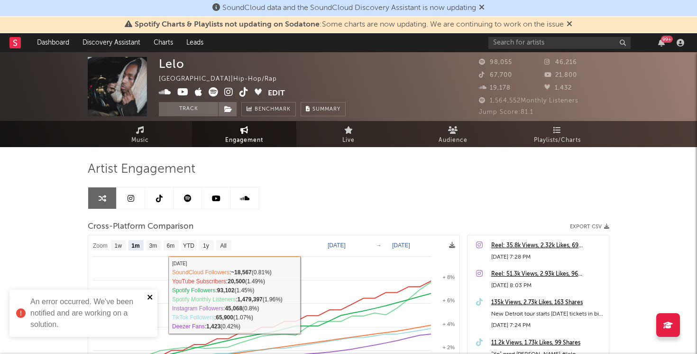 The height and width of the screenshot is (354, 697). What do you see at coordinates (548, 302) in the screenshot?
I see `div: 135k Views, 2.73k Likes, 163 Shares` at bounding box center [548, 302].